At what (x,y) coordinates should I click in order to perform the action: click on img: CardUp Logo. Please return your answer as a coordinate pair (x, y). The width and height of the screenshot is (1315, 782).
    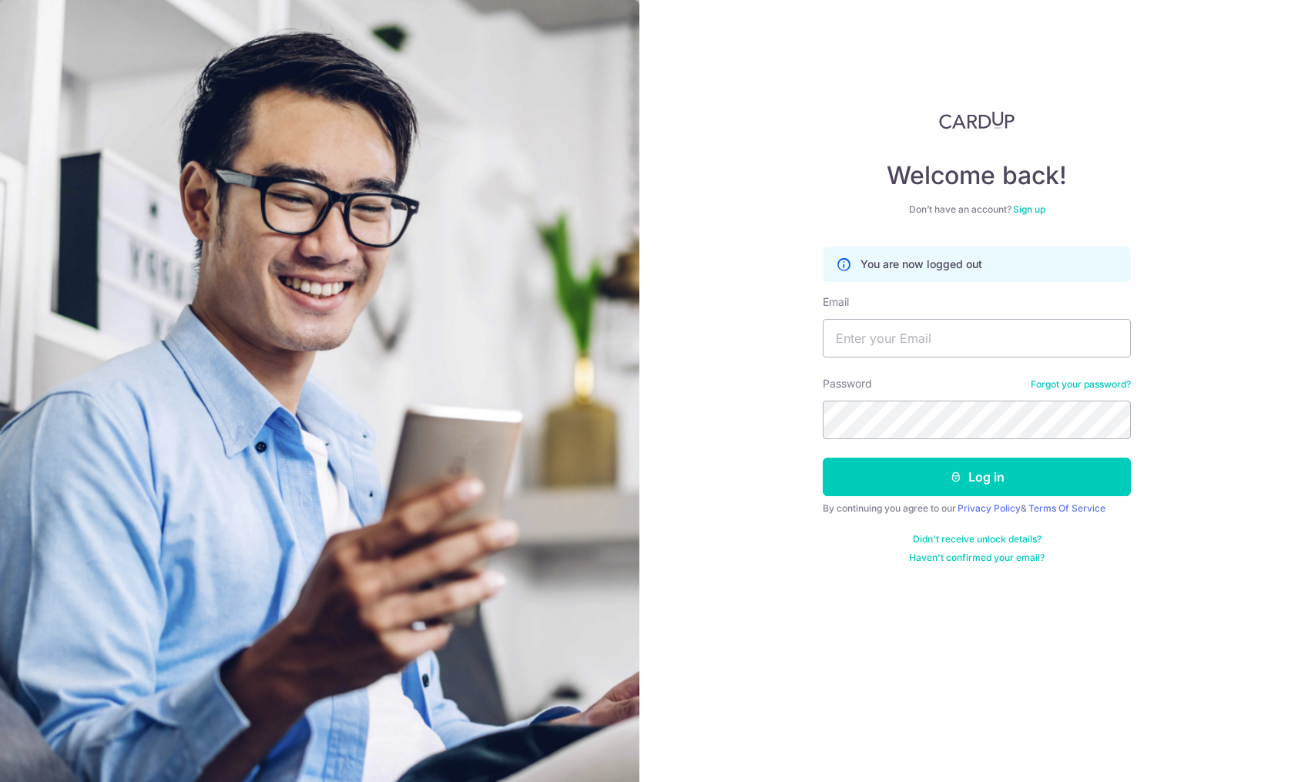
    Looking at the image, I should click on (977, 120).